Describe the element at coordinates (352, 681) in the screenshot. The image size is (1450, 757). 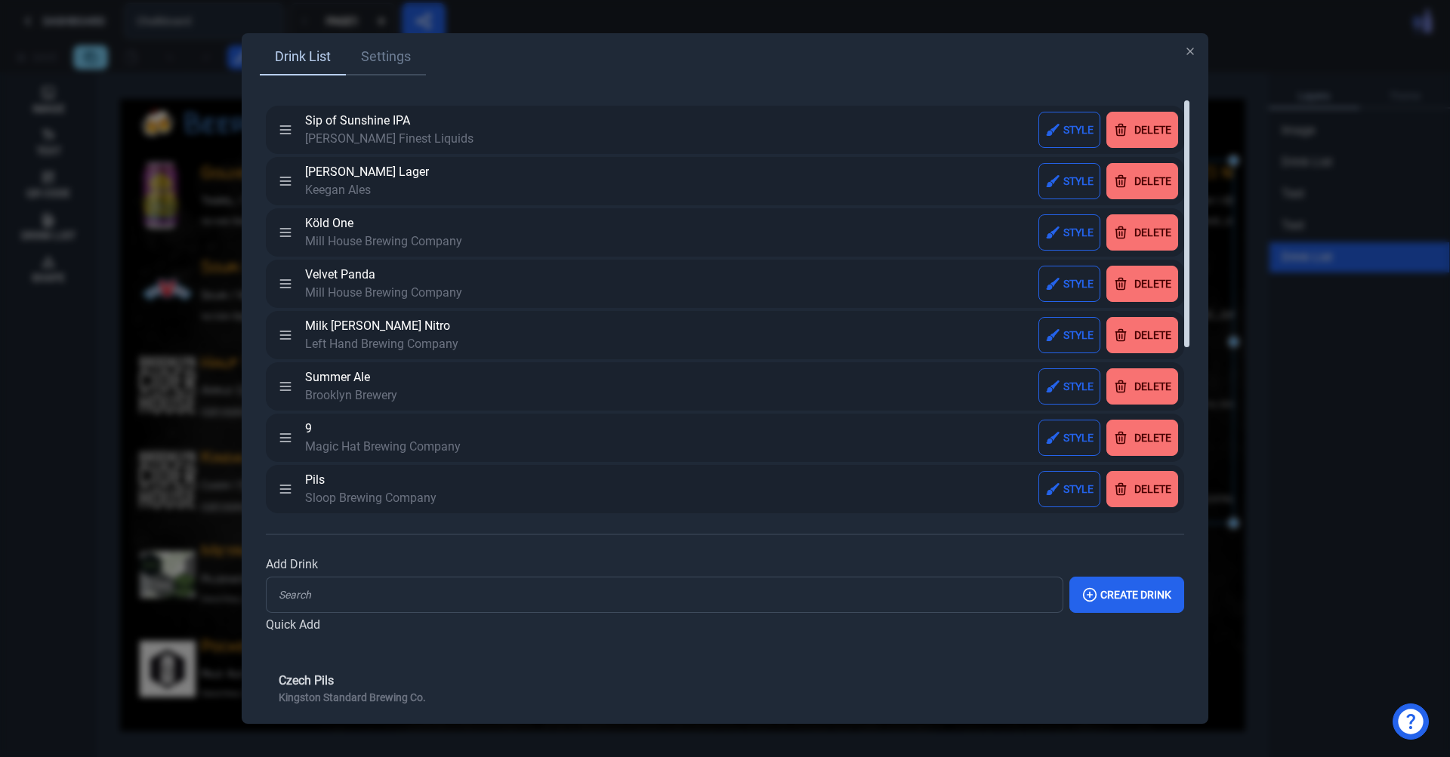
I see `span: Czech Pils` at that location.